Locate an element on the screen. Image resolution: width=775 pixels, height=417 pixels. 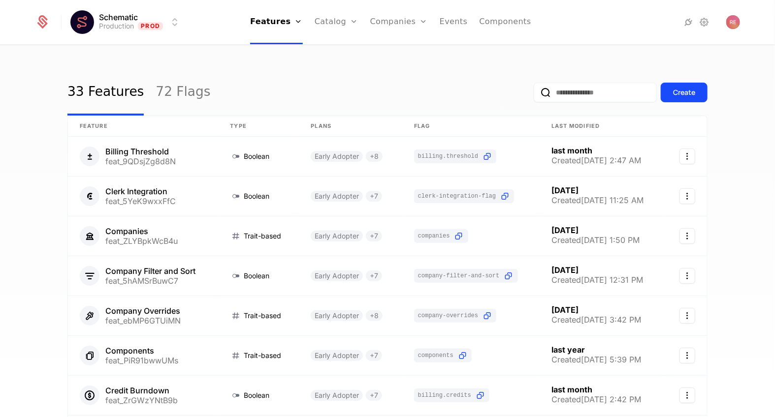
th: Plans is located at coordinates (350, 127).